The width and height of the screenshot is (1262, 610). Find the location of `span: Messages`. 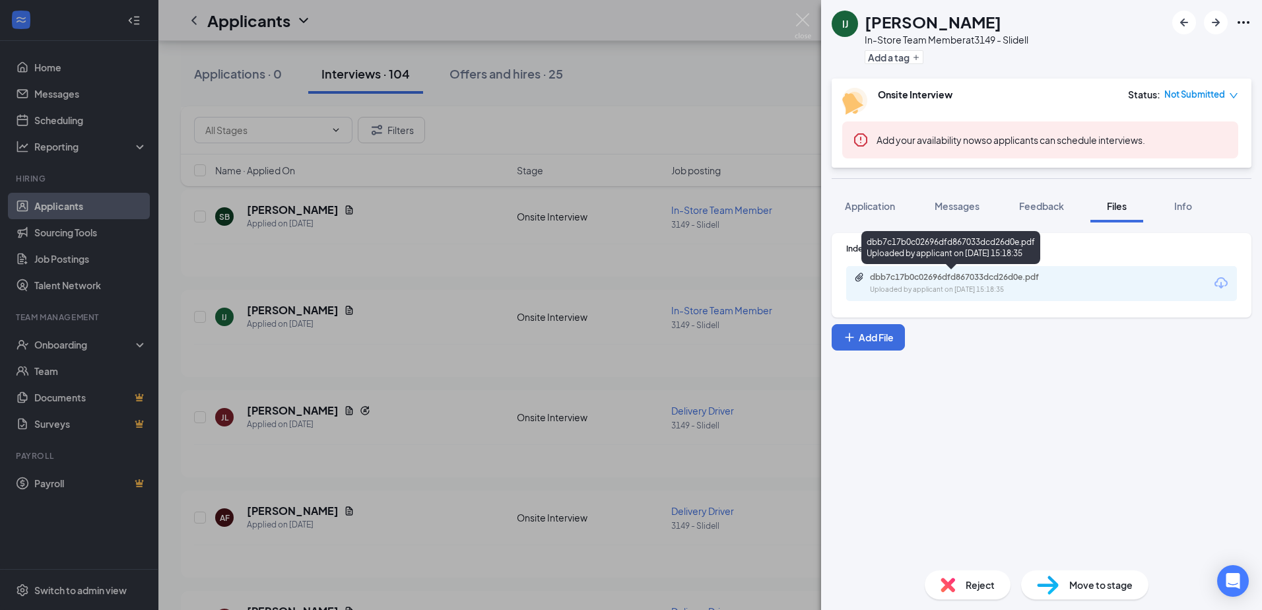

span: Messages is located at coordinates (957, 206).